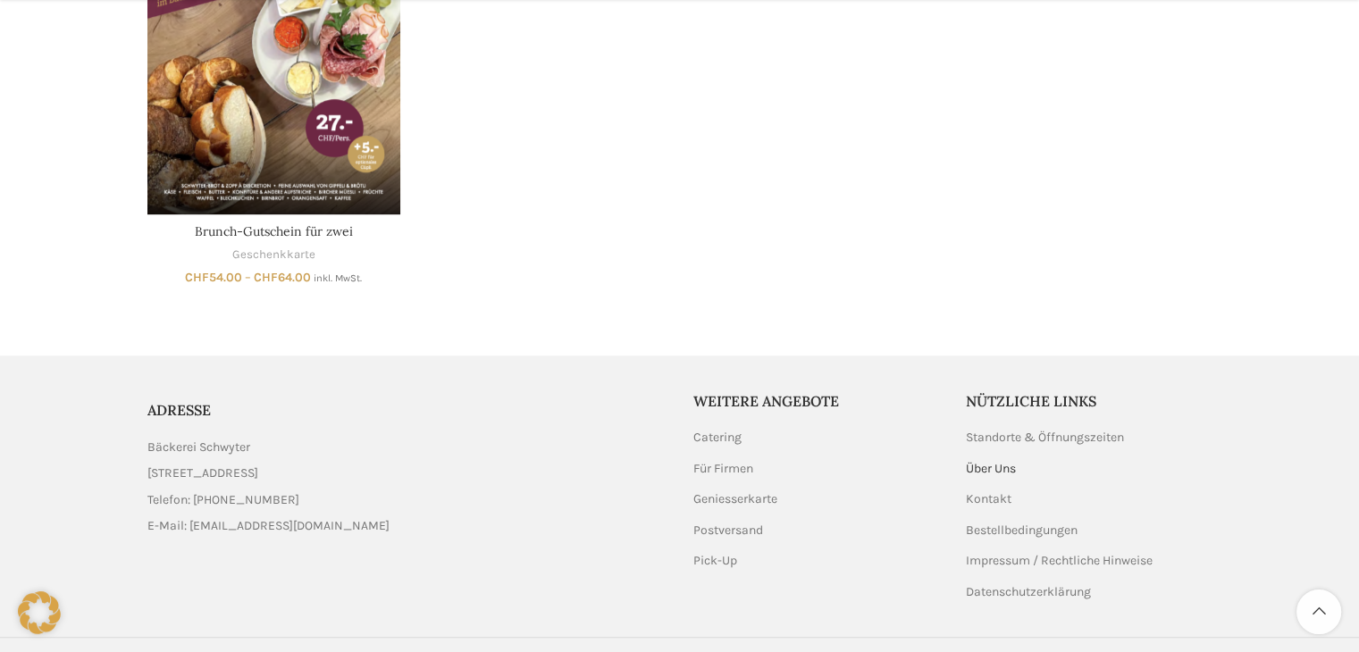  What do you see at coordinates (282, 277) in the screenshot?
I see `bdi: 64.00` at bounding box center [282, 277].